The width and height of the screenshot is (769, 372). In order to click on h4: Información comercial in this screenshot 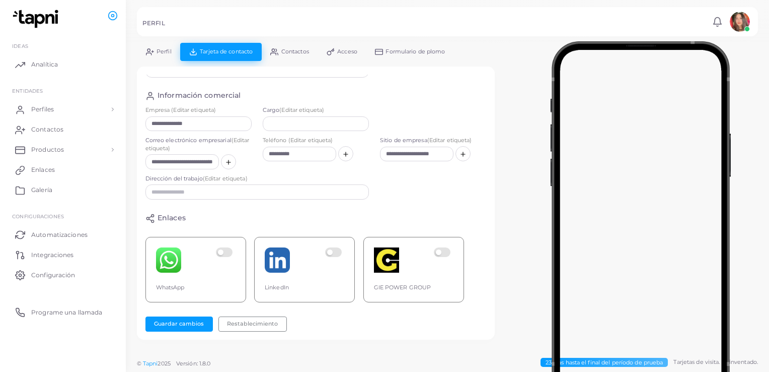, I will do `click(199, 96)`.